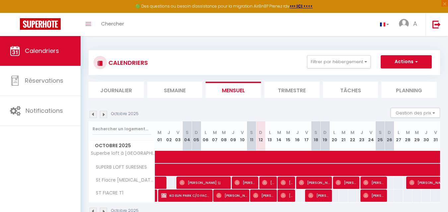 Image resolution: width=448 pixels, height=212 pixels. Describe the element at coordinates (334, 136) in the screenshot. I see `th: 20` at that location.